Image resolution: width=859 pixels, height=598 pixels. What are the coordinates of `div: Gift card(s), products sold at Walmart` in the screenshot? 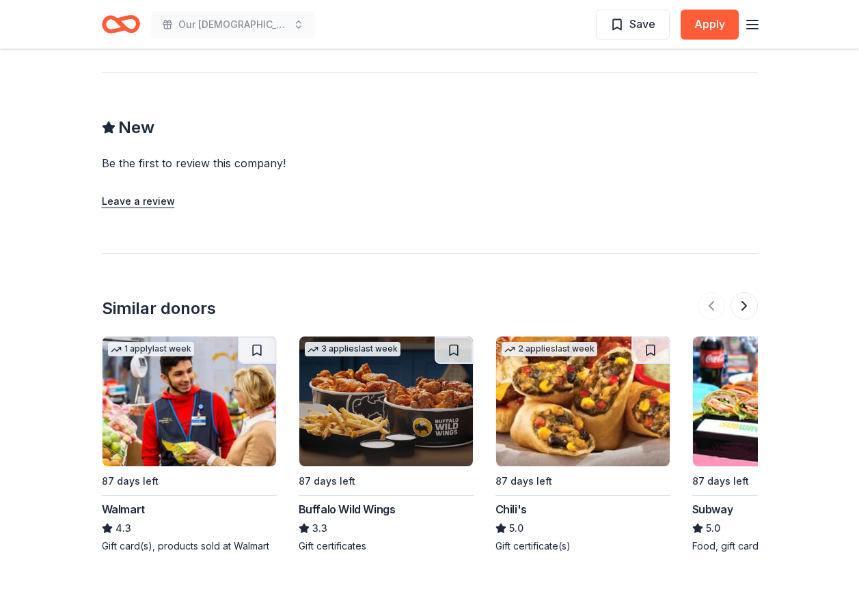 It's located at (189, 546).